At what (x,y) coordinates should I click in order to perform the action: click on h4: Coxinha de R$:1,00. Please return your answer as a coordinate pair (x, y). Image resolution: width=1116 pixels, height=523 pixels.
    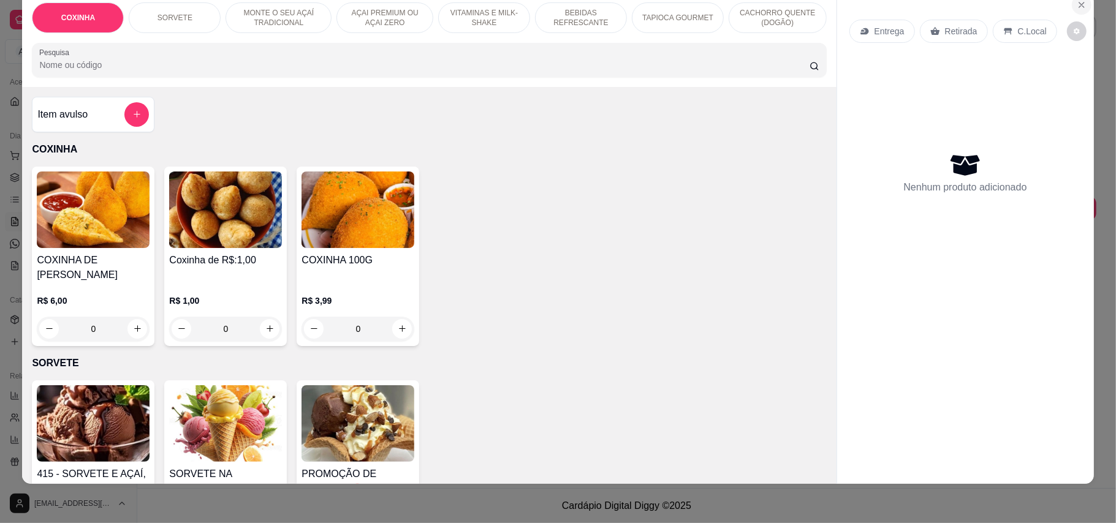
    Looking at the image, I should click on (226, 260).